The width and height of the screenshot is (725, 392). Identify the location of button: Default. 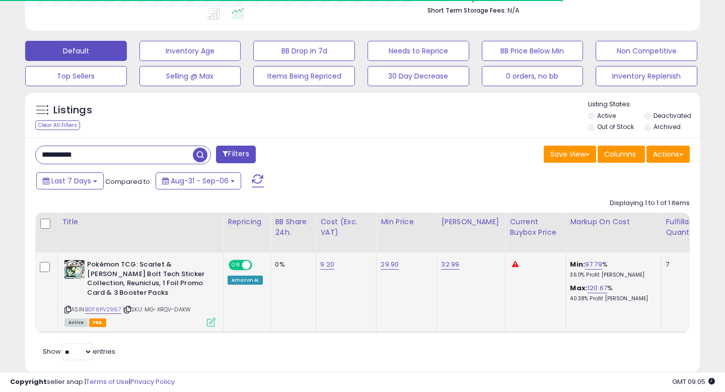
(76, 51).